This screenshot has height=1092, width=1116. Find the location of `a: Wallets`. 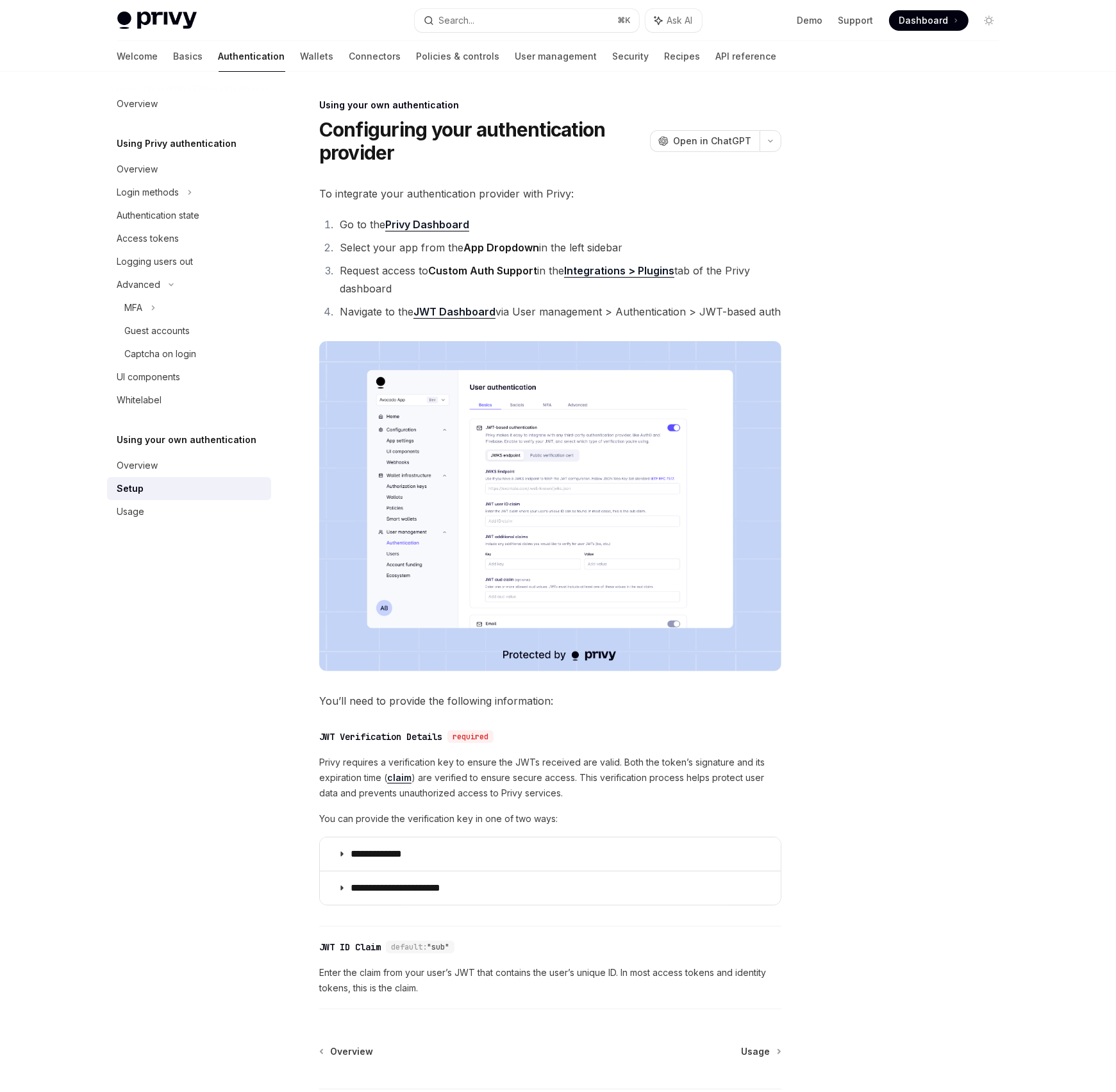

a: Wallets is located at coordinates (317, 57).